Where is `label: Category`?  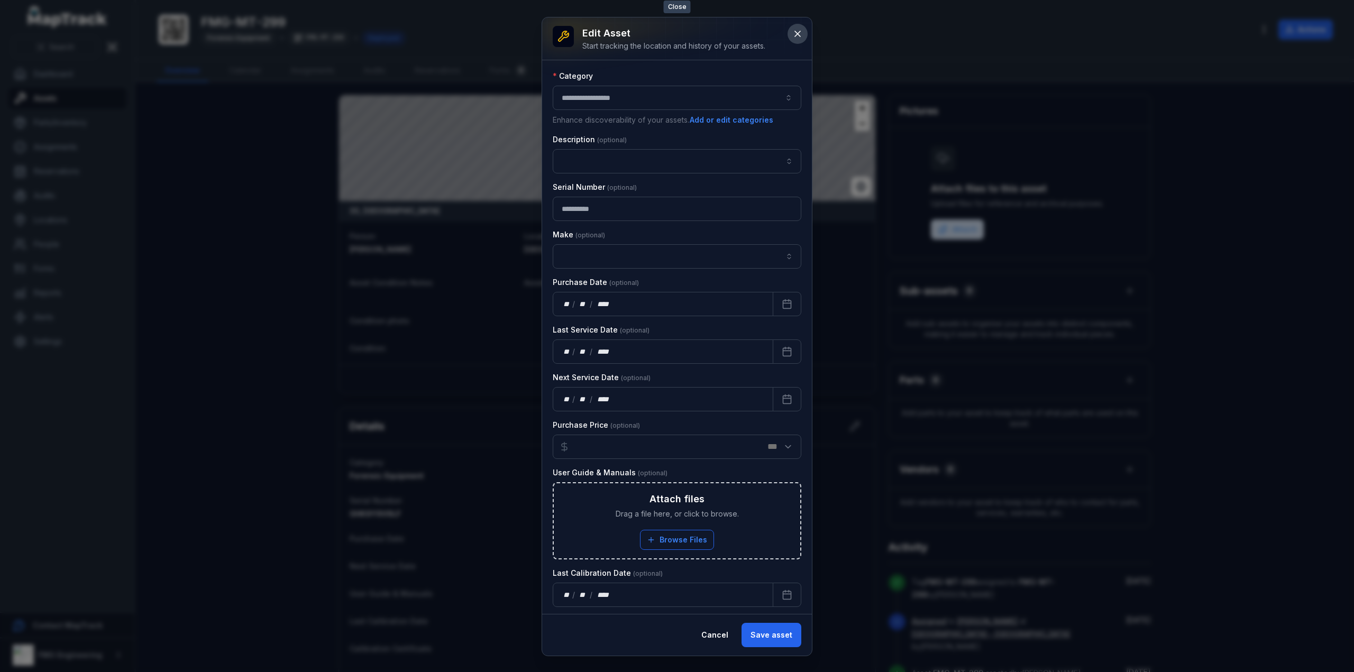
label: Category is located at coordinates (573, 76).